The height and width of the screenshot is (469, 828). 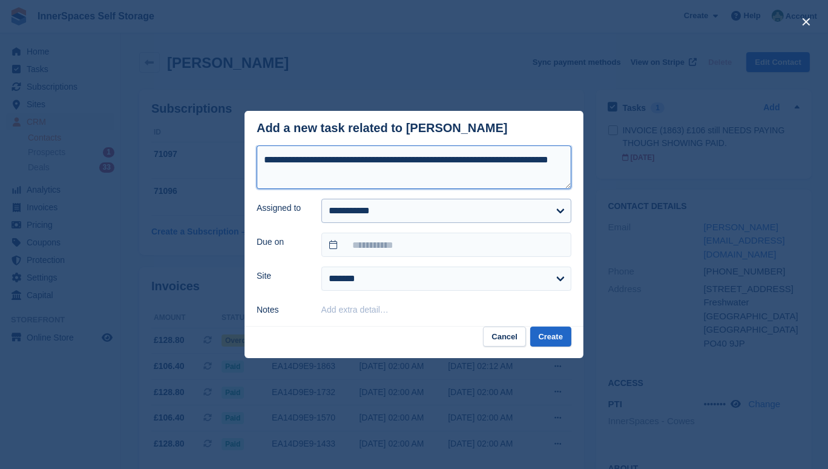 What do you see at coordinates (551, 336) in the screenshot?
I see `button: Create` at bounding box center [551, 336].